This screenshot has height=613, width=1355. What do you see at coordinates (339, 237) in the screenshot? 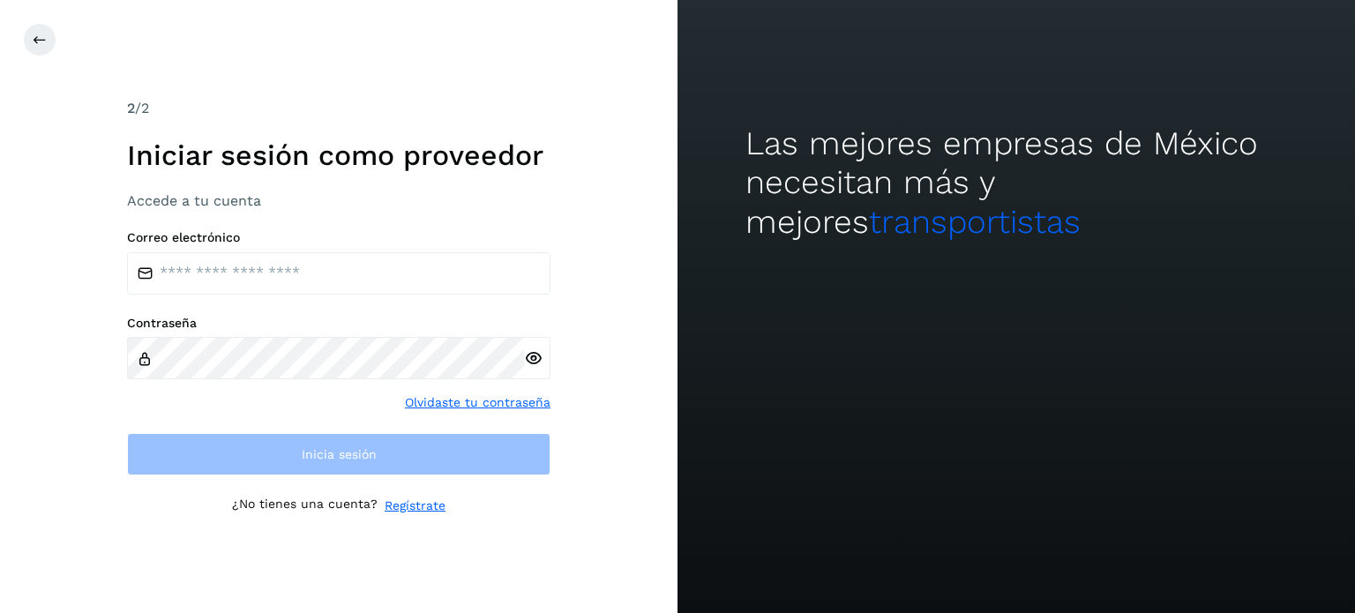
I see `label: Correo electrónico` at bounding box center [339, 237].